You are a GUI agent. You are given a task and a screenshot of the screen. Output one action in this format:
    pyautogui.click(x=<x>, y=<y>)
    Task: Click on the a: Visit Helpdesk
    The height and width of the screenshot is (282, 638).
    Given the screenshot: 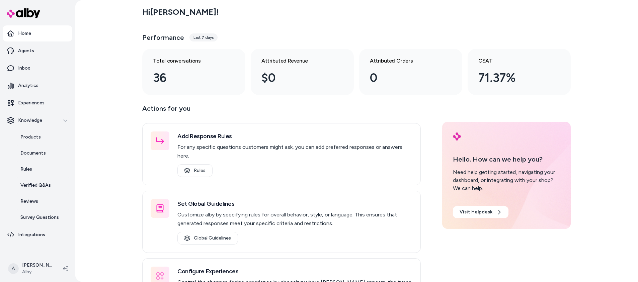 What is the action you would take?
    pyautogui.click(x=481, y=212)
    